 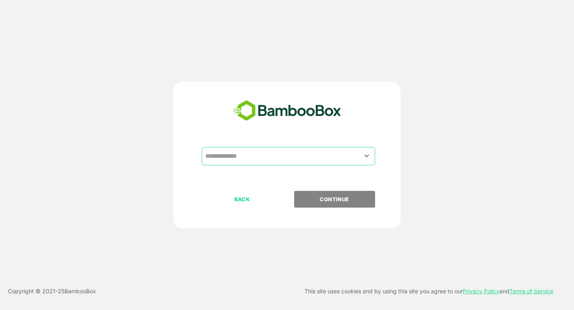 What do you see at coordinates (242, 199) in the screenshot?
I see `p: BACK` at bounding box center [242, 199].